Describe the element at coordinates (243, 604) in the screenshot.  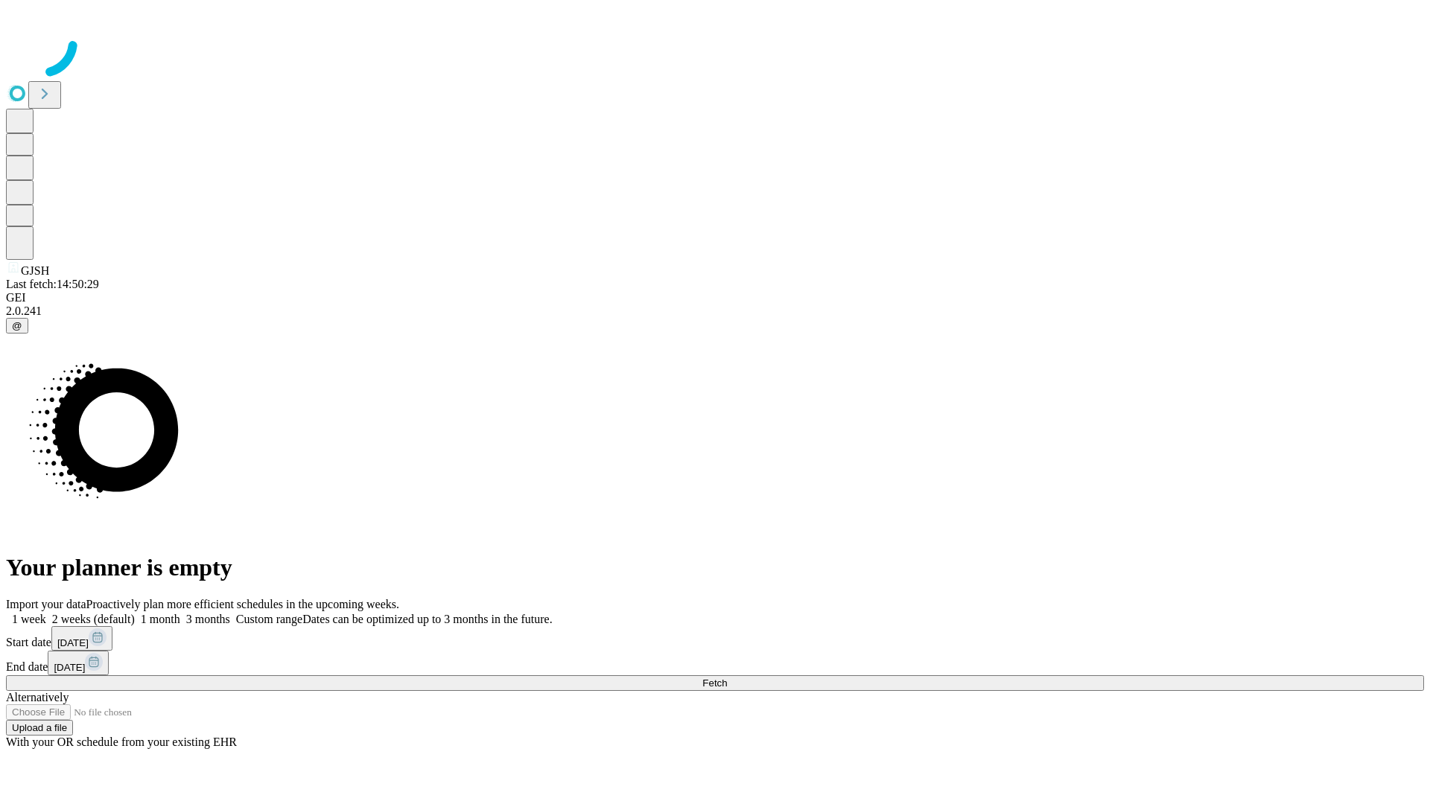
I see `span: Proactively plan more efficient schedules in the upcoming weeks.` at that location.